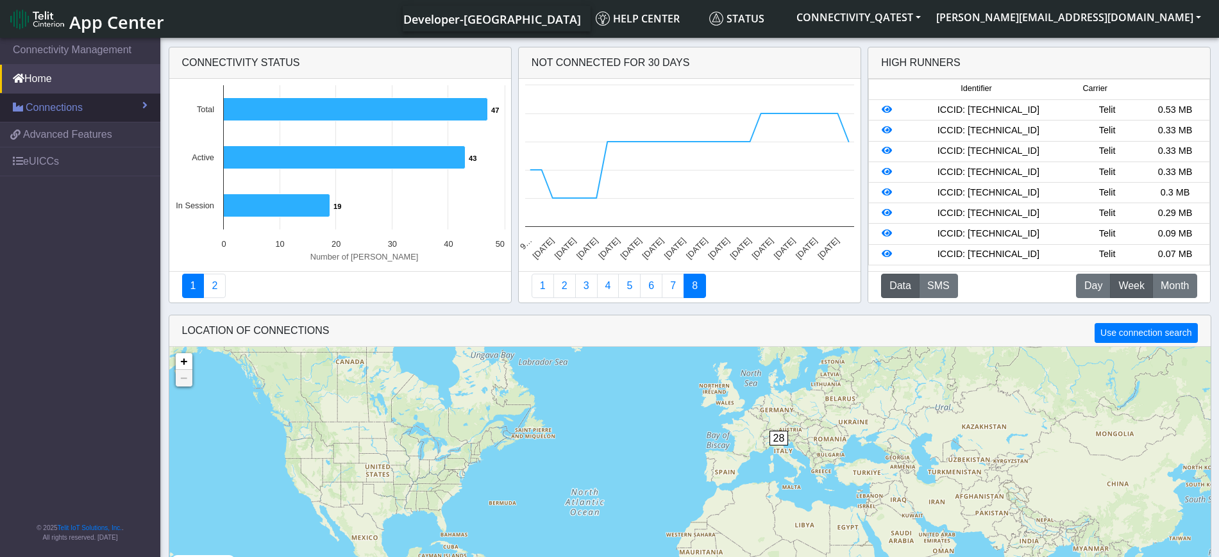 This screenshot has height=557, width=1219. I want to click on a: Connections By Country, so click(543, 286).